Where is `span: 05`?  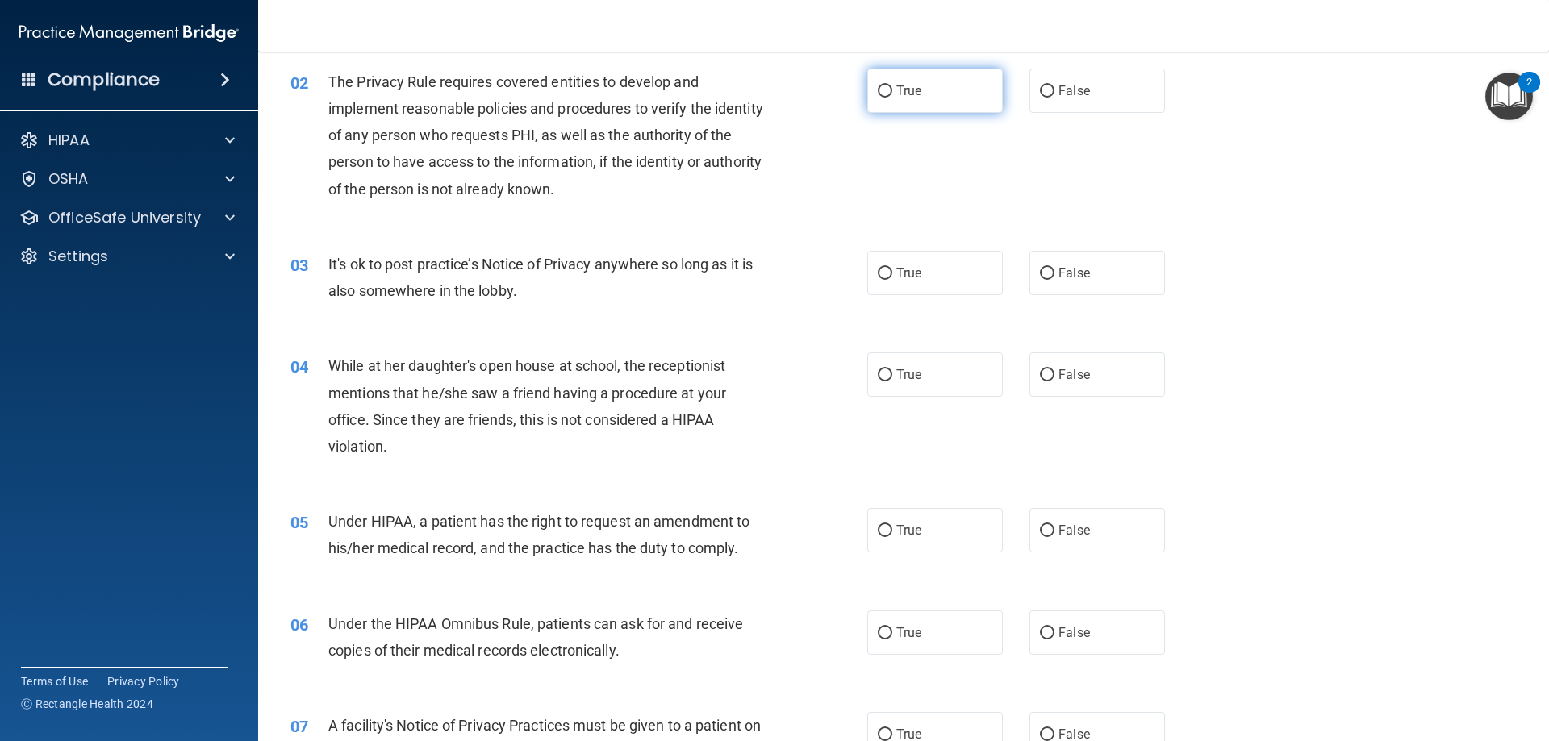
span: 05 is located at coordinates (299, 523).